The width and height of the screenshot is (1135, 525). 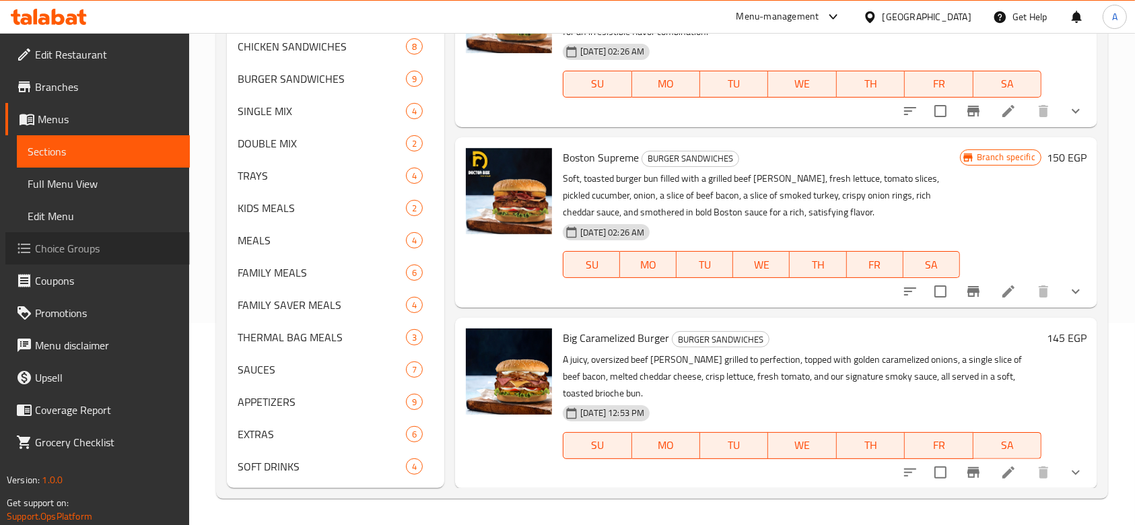 What do you see at coordinates (98, 442) in the screenshot?
I see `a: Grocery Checklist` at bounding box center [98, 442].